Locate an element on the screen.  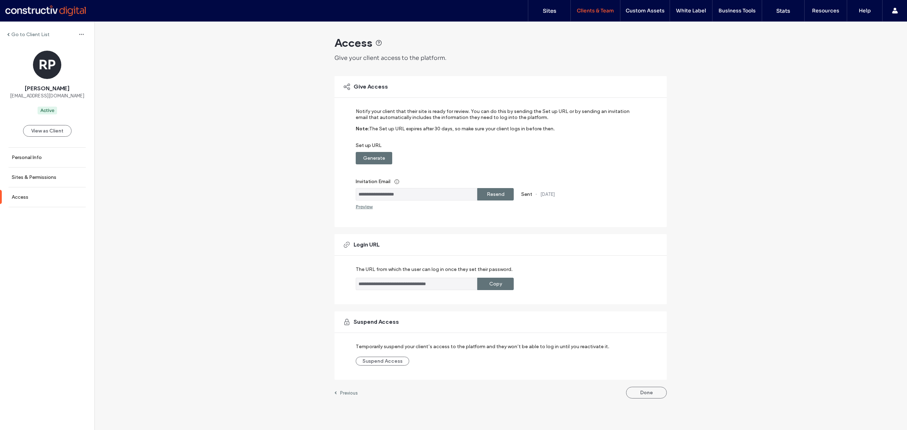
label: Custom Assets is located at coordinates (645, 11).